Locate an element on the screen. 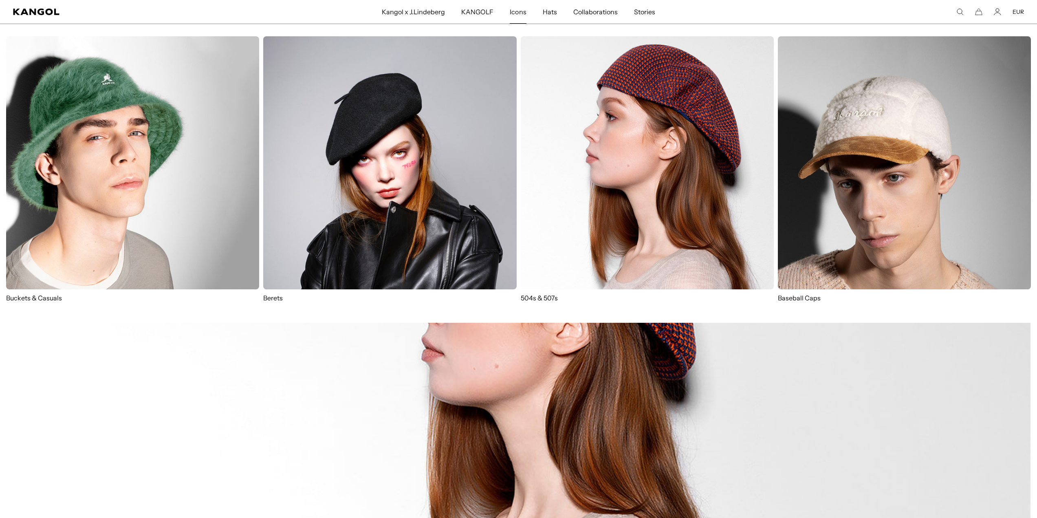  p: Berets is located at coordinates (389, 298).